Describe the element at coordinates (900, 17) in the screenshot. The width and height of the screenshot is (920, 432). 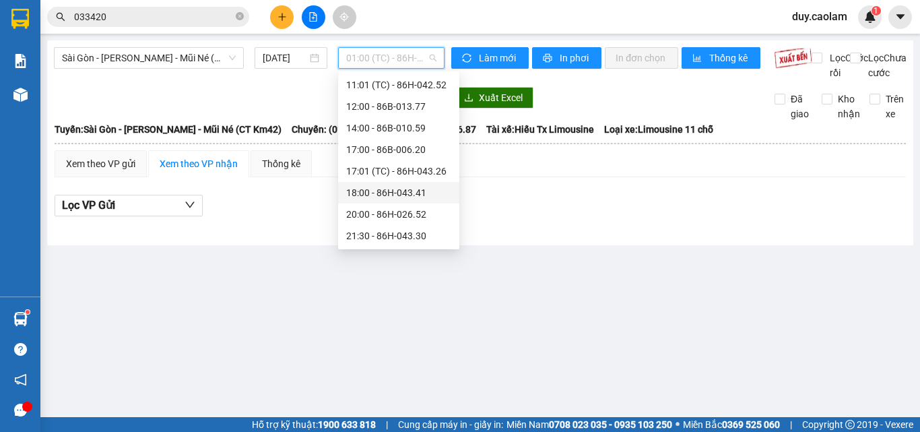
I see `button: caret-down` at that location.